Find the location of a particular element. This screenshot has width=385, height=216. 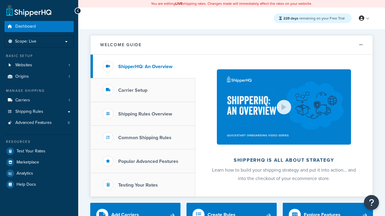

a: Test Your Rates is located at coordinates (39, 151).